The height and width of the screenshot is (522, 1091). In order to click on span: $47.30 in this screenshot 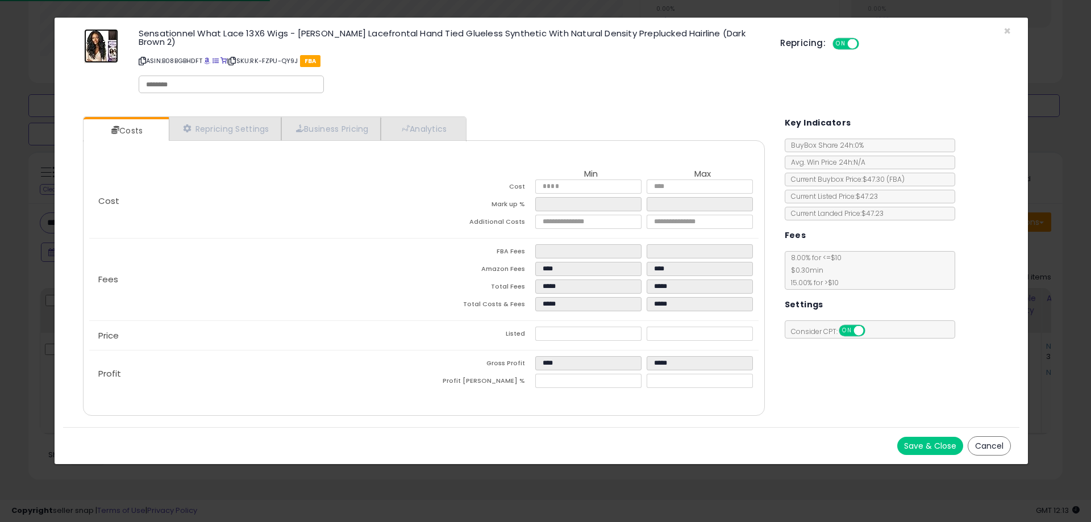, I will do `click(884, 179)`.